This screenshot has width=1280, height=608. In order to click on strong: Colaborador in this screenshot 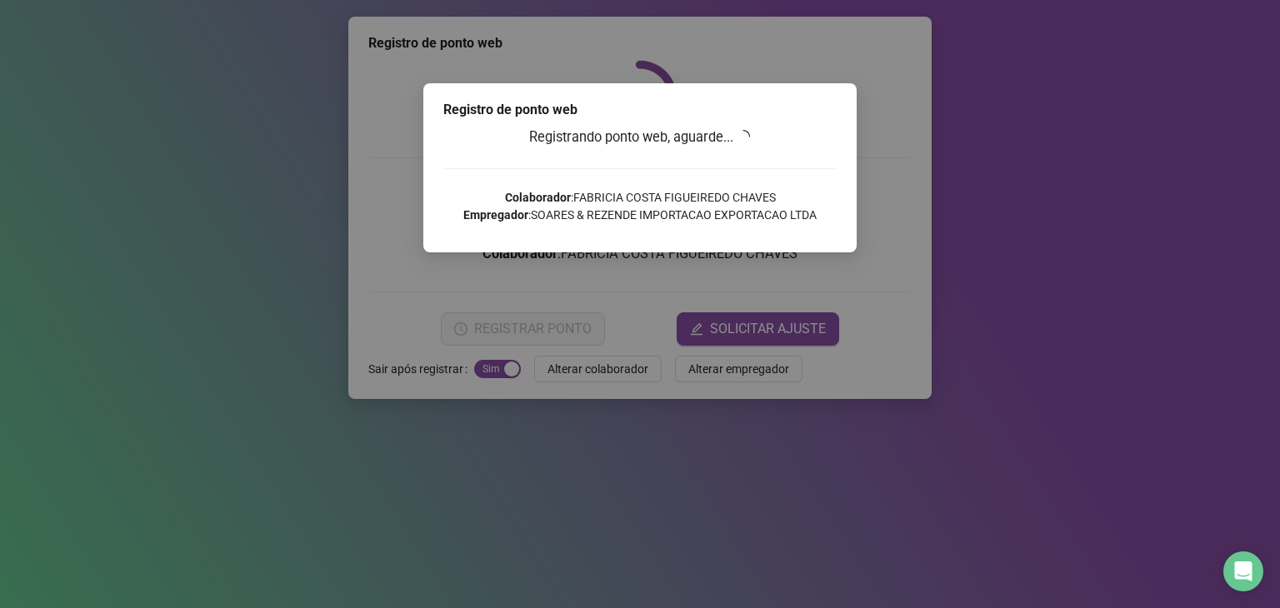, I will do `click(538, 198)`.